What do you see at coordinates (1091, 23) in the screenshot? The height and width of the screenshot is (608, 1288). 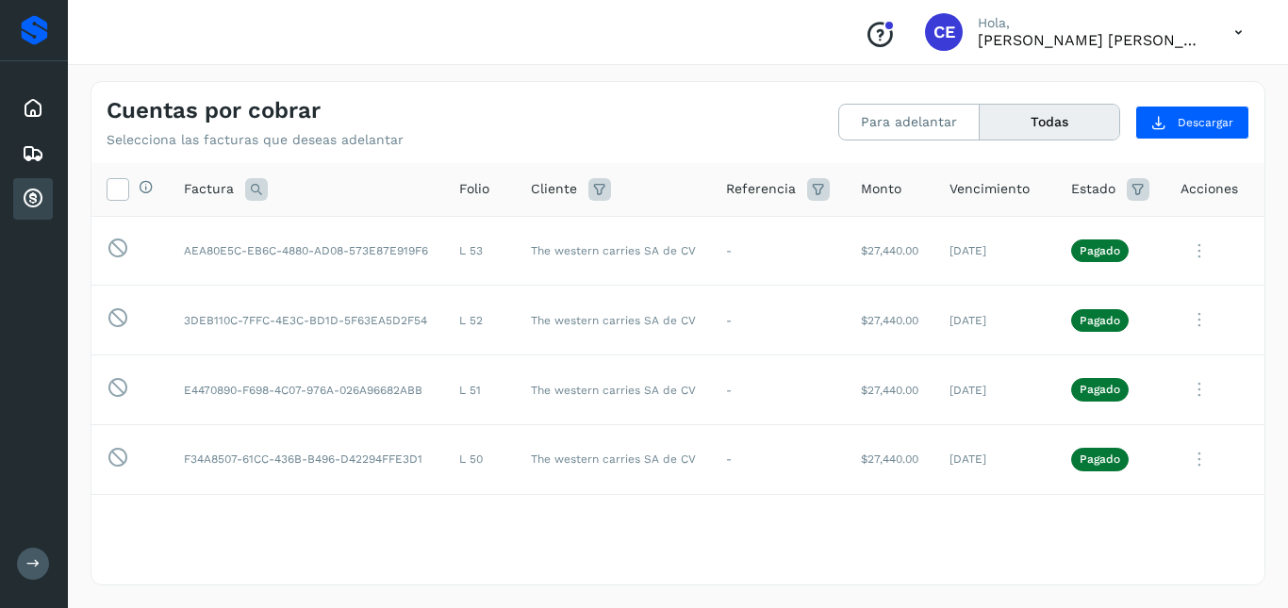 I see `p: Hola,` at bounding box center [1091, 23].